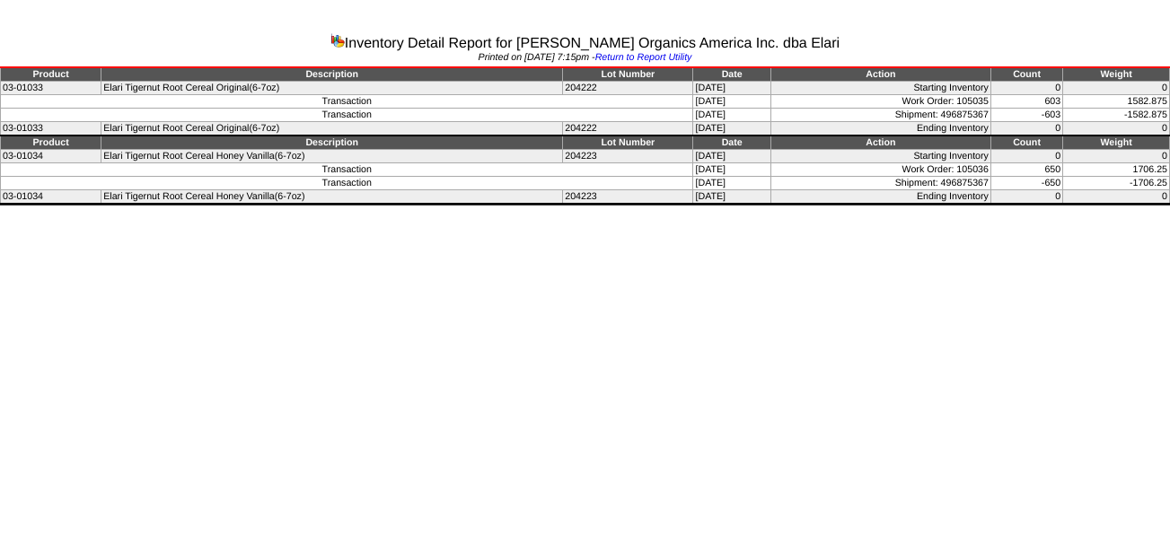  What do you see at coordinates (1116, 115) in the screenshot?
I see `td: -1582.875` at bounding box center [1116, 115].